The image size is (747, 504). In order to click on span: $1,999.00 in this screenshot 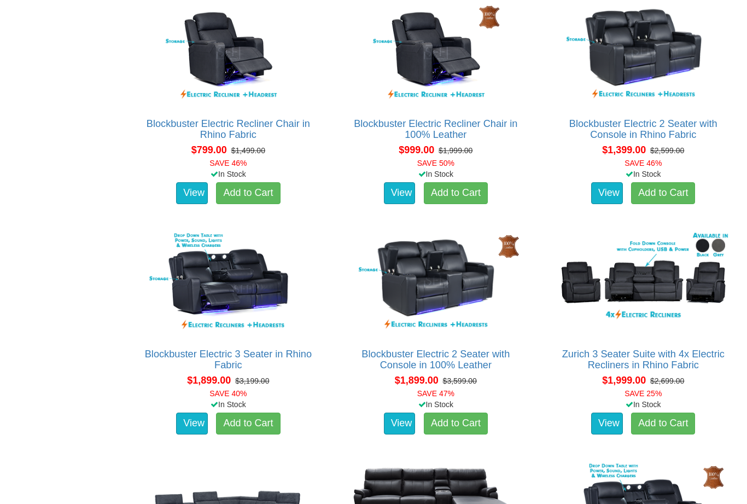, I will do `click(624, 380)`.